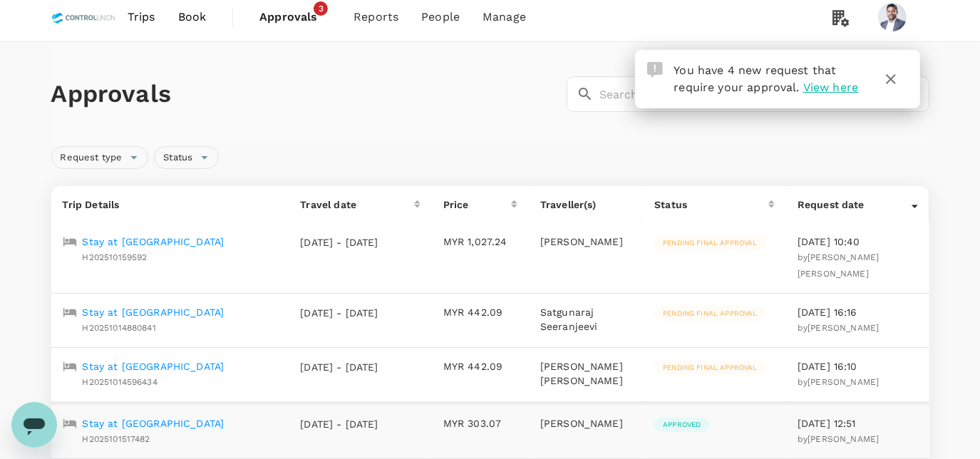  Describe the element at coordinates (440, 17) in the screenshot. I see `span: People` at that location.